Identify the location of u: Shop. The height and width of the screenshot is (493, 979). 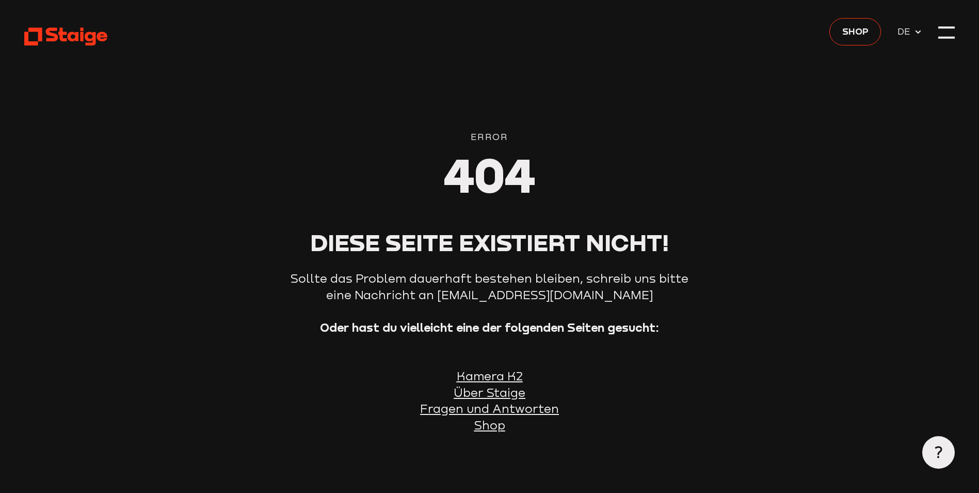
(490, 424).